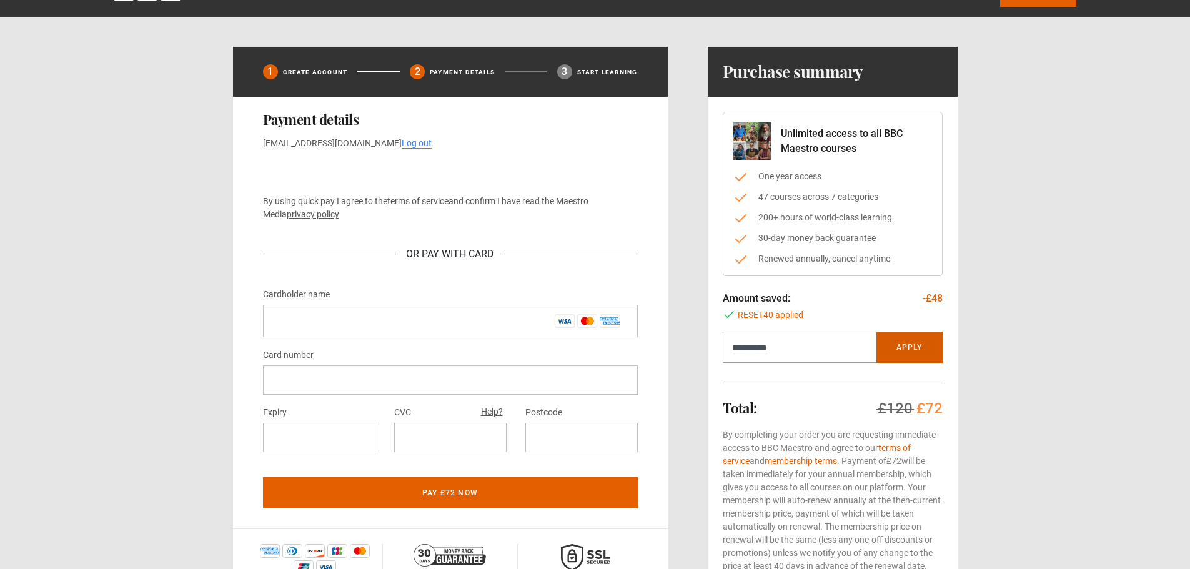 The image size is (1190, 569). I want to click on p: Payment details, so click(462, 72).